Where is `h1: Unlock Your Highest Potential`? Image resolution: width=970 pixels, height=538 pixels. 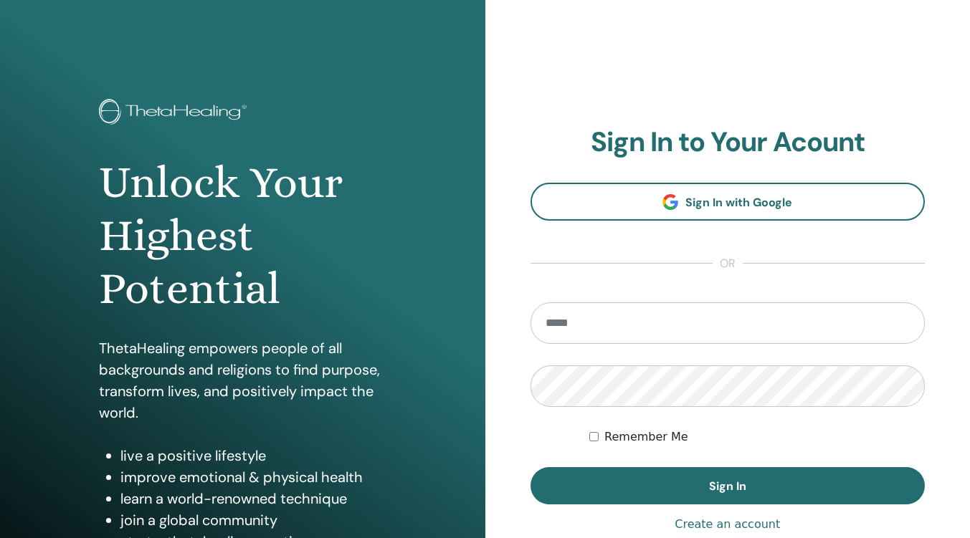 h1: Unlock Your Highest Potential is located at coordinates (242, 236).